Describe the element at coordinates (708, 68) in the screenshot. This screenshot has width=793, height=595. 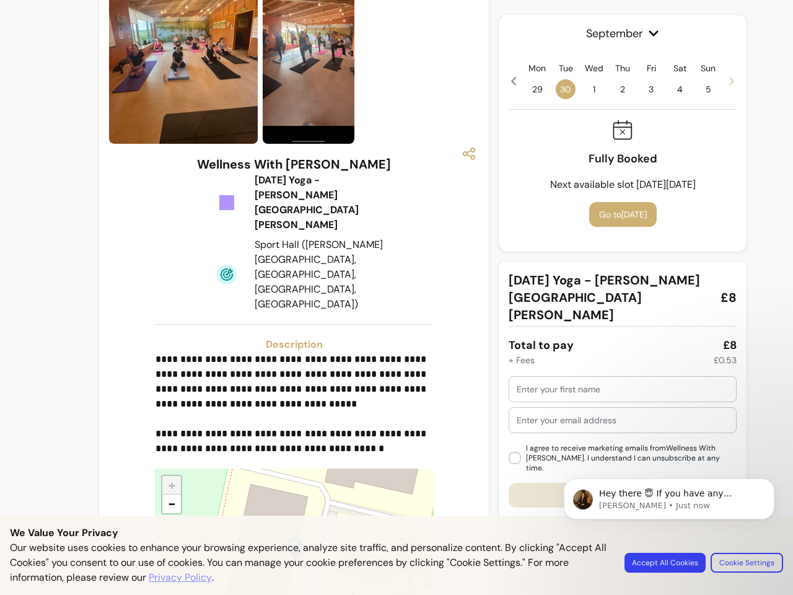
I see `p: Sun` at that location.